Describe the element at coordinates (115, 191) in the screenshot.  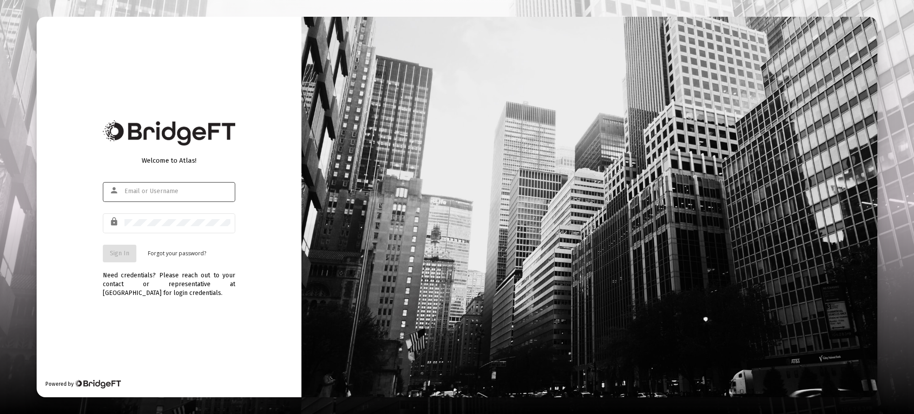
I see `mat-icon: person` at that location.